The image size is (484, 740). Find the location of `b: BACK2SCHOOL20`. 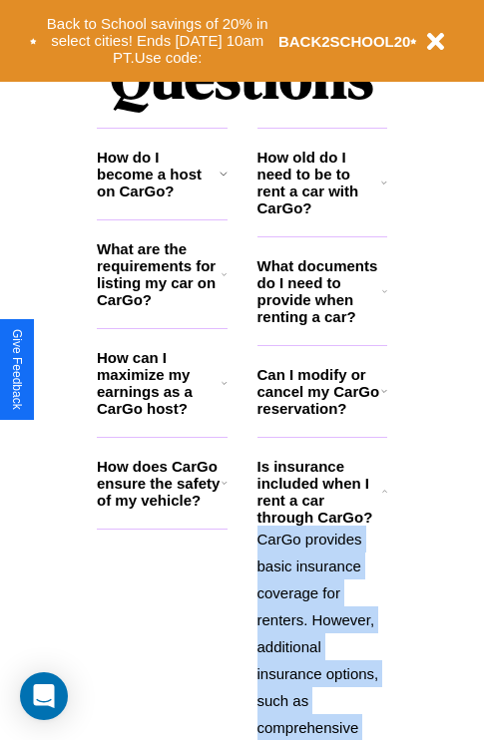

b: BACK2SCHOOL20 is located at coordinates (344, 41).